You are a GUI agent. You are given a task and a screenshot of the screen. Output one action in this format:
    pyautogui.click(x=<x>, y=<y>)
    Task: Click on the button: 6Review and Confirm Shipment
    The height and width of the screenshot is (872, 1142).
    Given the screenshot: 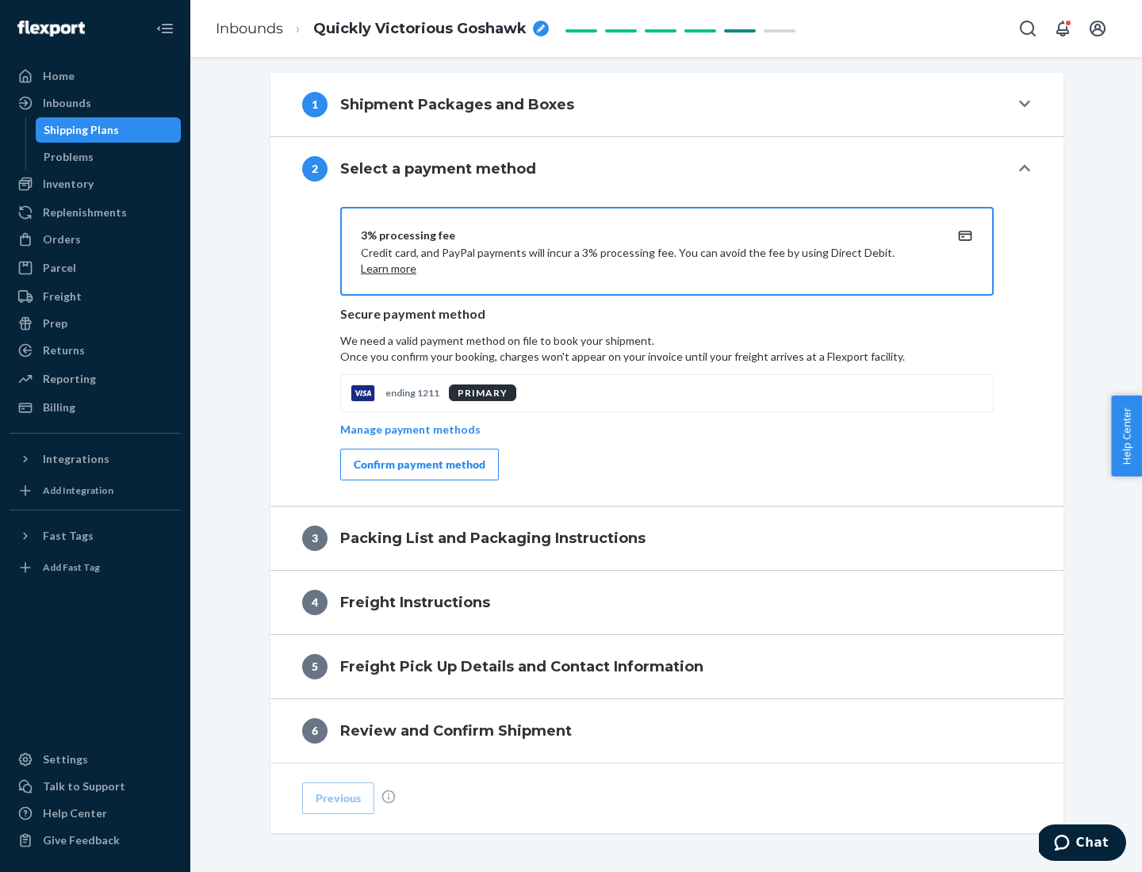 What is the action you would take?
    pyautogui.click(x=667, y=731)
    